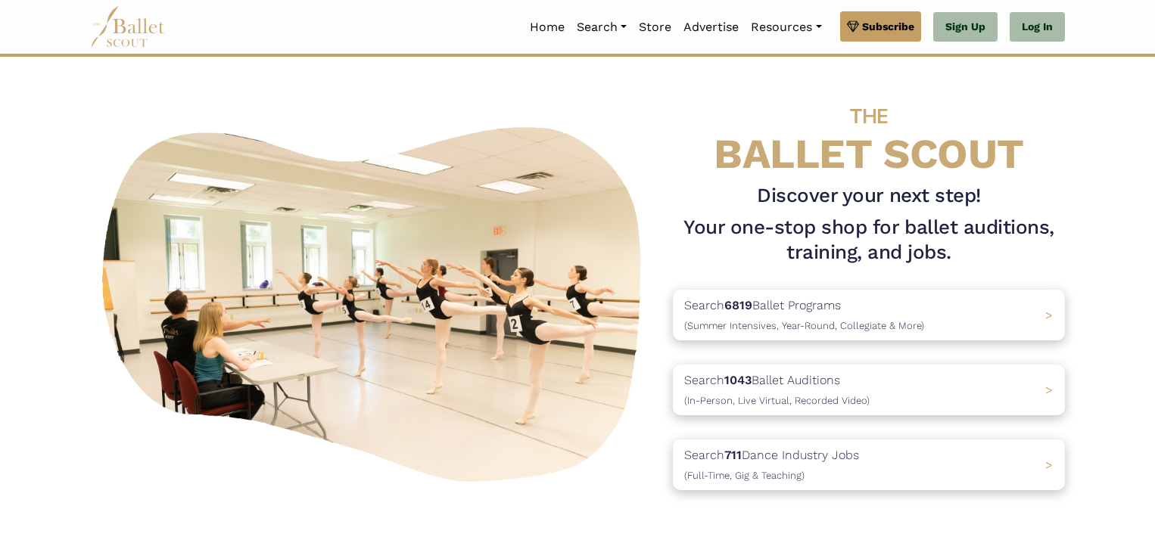 The width and height of the screenshot is (1155, 540). Describe the element at coordinates (738, 305) in the screenshot. I see `b: 6819` at that location.